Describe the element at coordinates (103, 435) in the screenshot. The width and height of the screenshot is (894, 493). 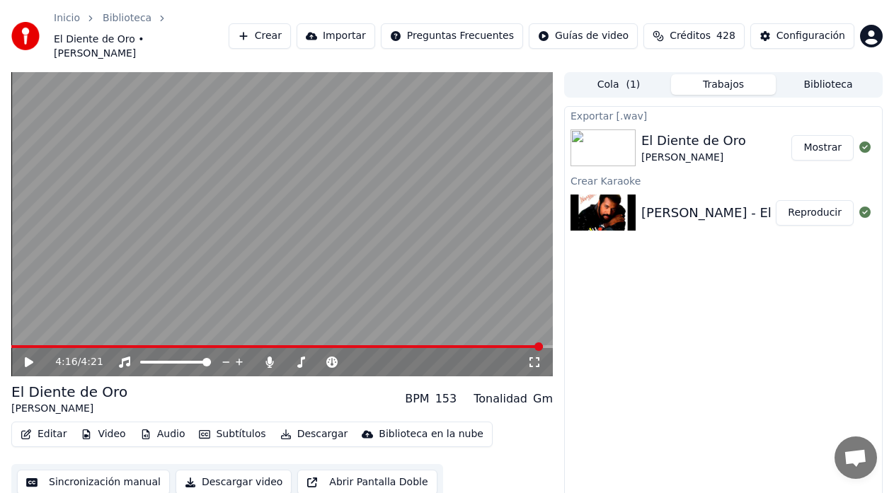
I see `button: Video` at that location.